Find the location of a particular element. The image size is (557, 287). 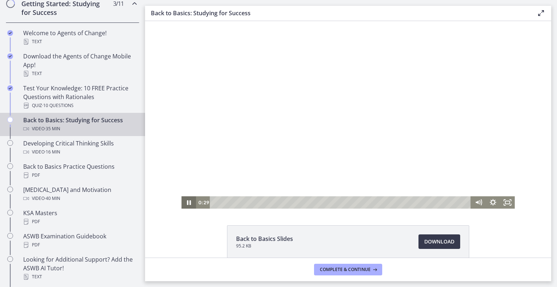

button: Mute is located at coordinates (334, 181).